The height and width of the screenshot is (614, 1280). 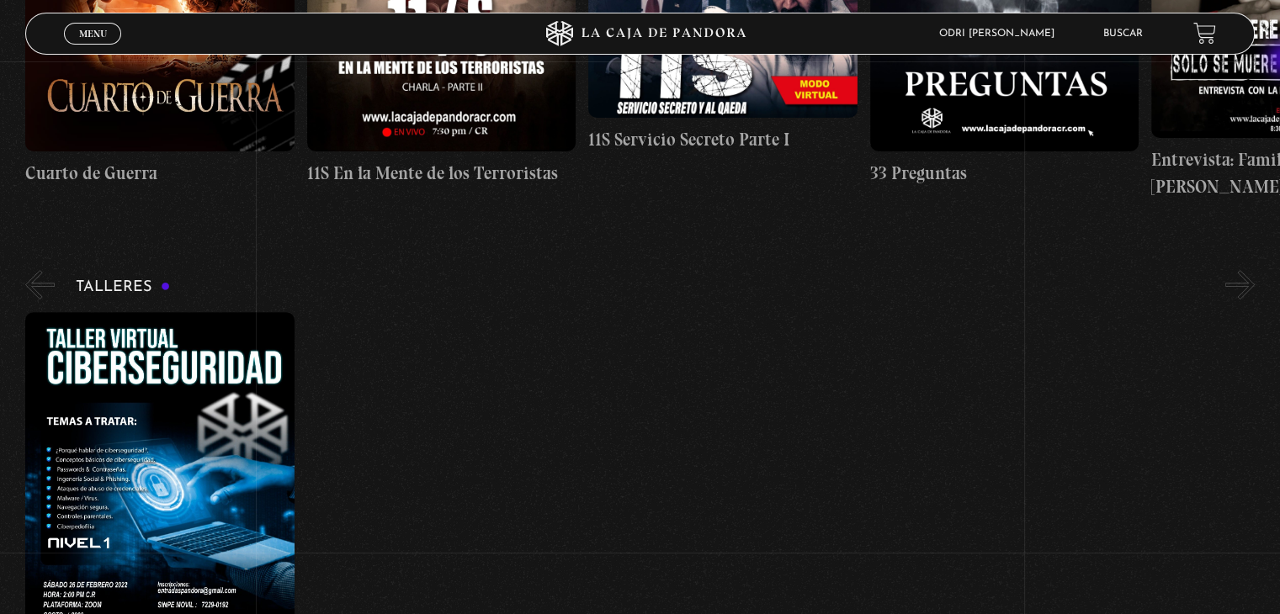 I want to click on h4: 11S Servicio Secreto Parte I, so click(x=722, y=140).